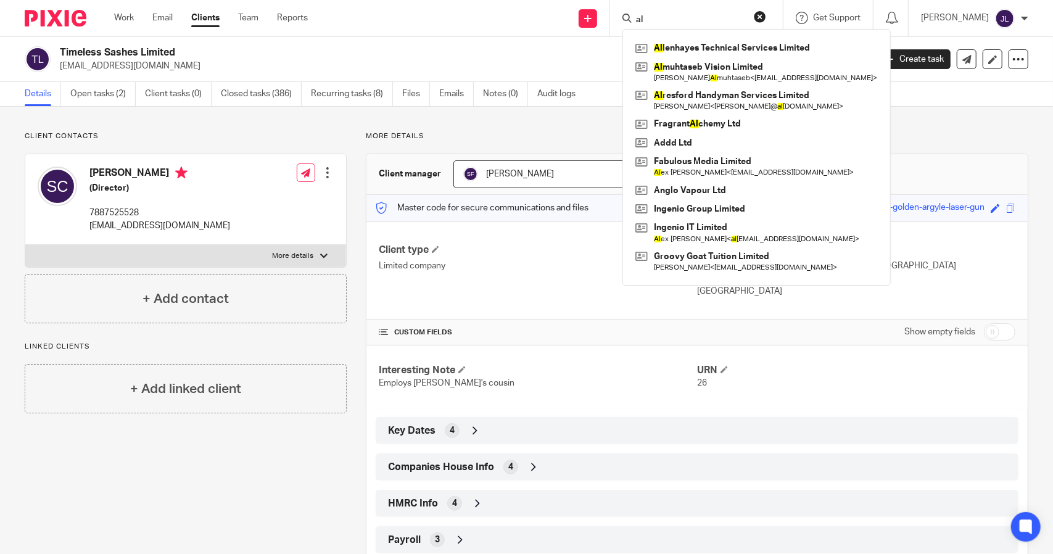 The image size is (1053, 554). Describe the element at coordinates (56, 18) in the screenshot. I see `img: Pixie` at that location.